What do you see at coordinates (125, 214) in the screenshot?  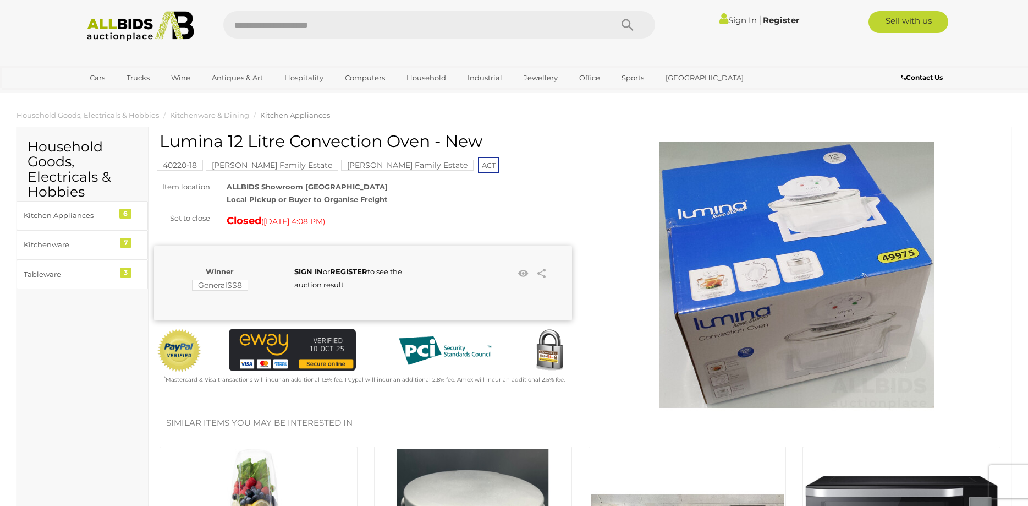 I see `div: 6` at bounding box center [125, 214].